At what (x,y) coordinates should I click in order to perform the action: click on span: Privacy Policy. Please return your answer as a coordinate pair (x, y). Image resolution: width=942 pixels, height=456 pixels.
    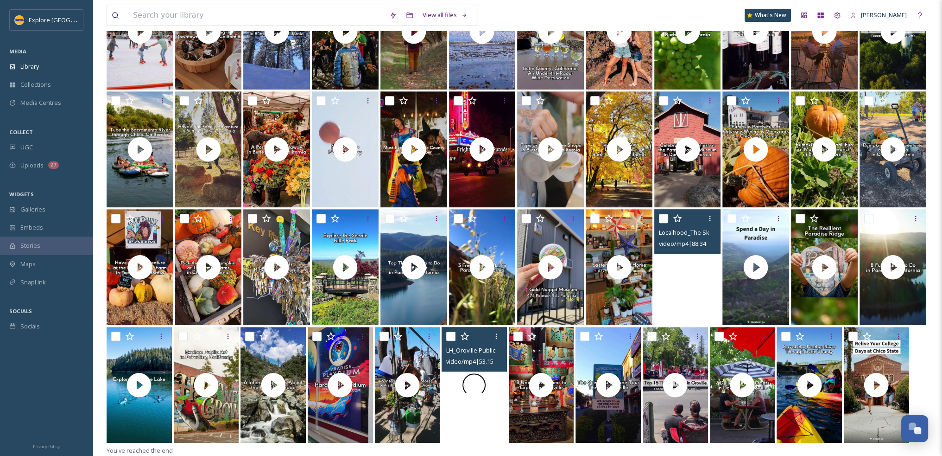
    Looking at the image, I should click on (46, 446).